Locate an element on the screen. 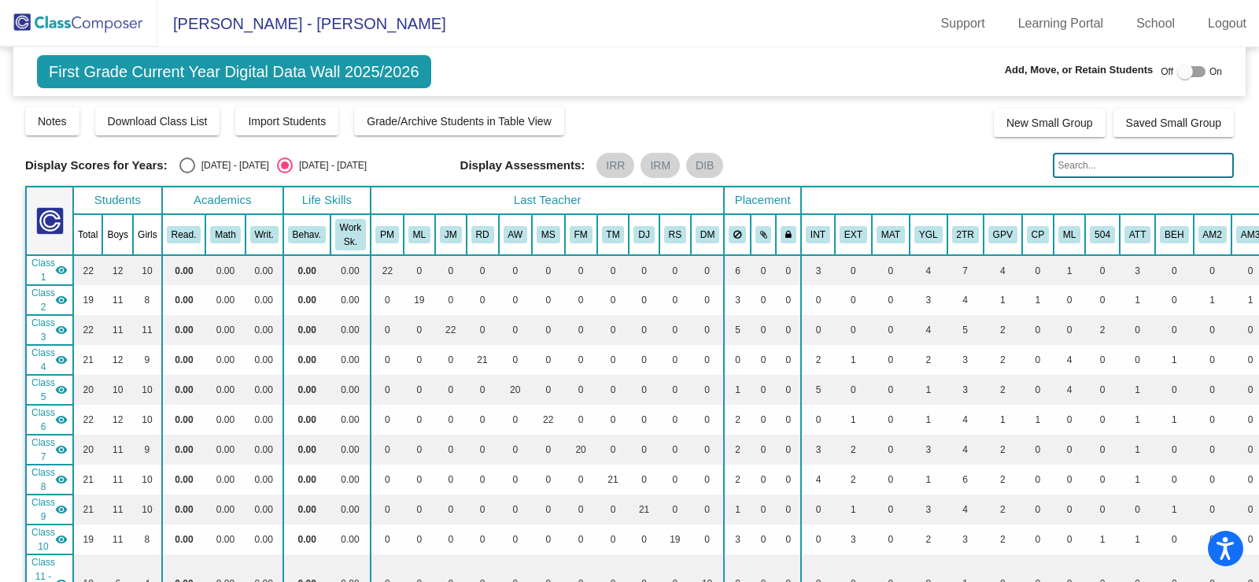 This screenshot has height=582, width=1259. th: Ryane Dougherty is located at coordinates (482, 235).